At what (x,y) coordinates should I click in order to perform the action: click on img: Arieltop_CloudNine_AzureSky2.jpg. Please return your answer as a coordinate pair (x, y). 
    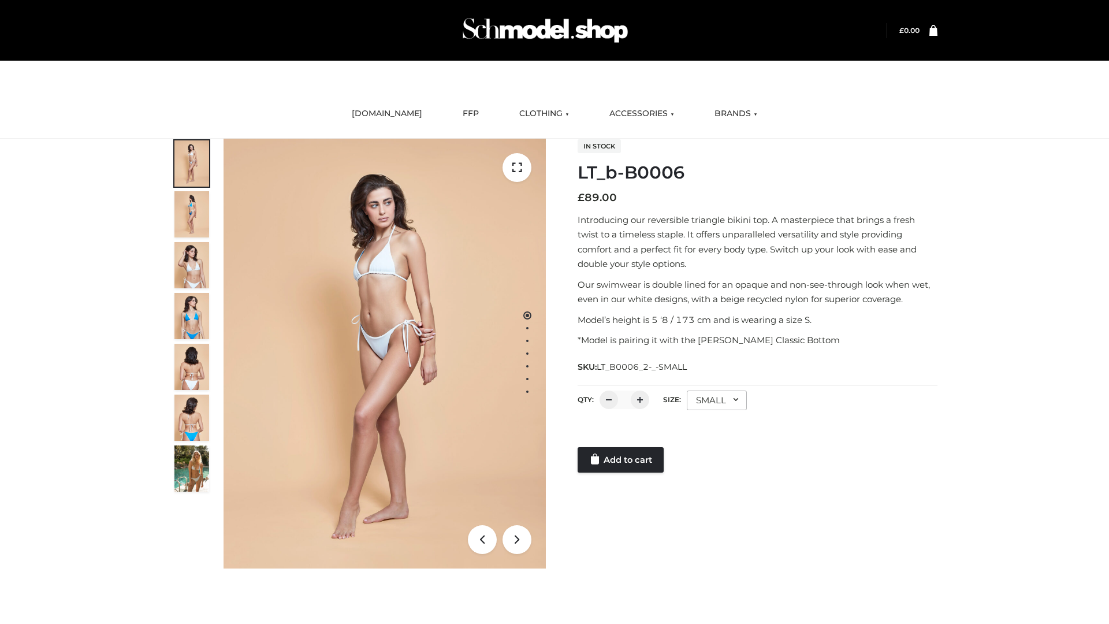
    Looking at the image, I should click on (192, 468).